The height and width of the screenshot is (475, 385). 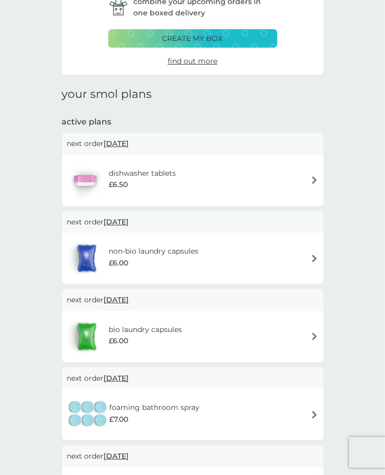 What do you see at coordinates (154, 408) in the screenshot?
I see `h6: foaming bathroom spray` at bounding box center [154, 408].